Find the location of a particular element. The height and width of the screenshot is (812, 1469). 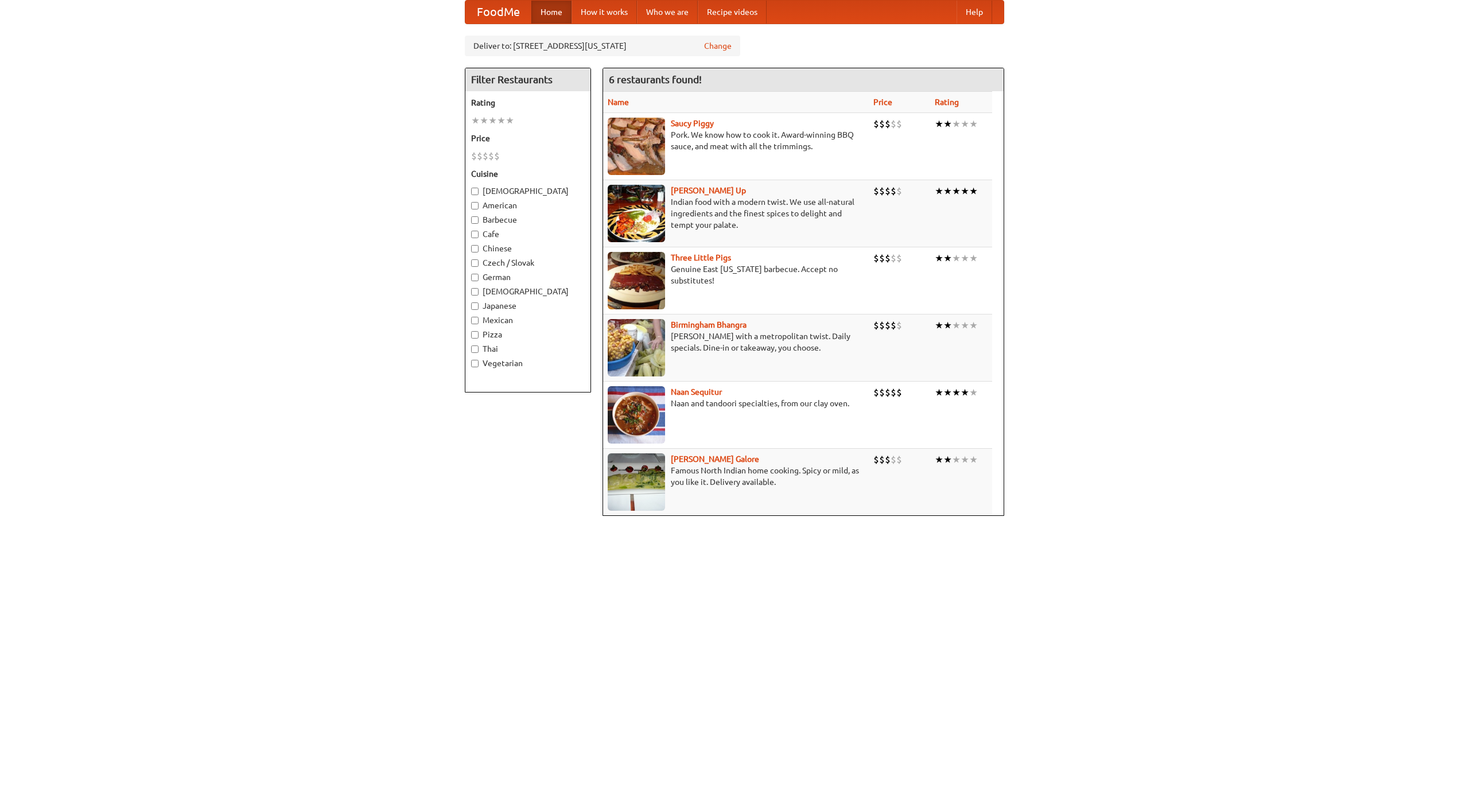

label: Mexican is located at coordinates (528, 320).